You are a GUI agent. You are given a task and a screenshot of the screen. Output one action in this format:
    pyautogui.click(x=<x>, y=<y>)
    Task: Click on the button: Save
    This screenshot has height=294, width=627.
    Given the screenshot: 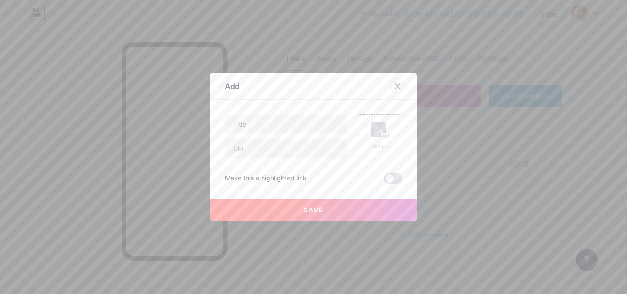 What is the action you would take?
    pyautogui.click(x=314, y=210)
    